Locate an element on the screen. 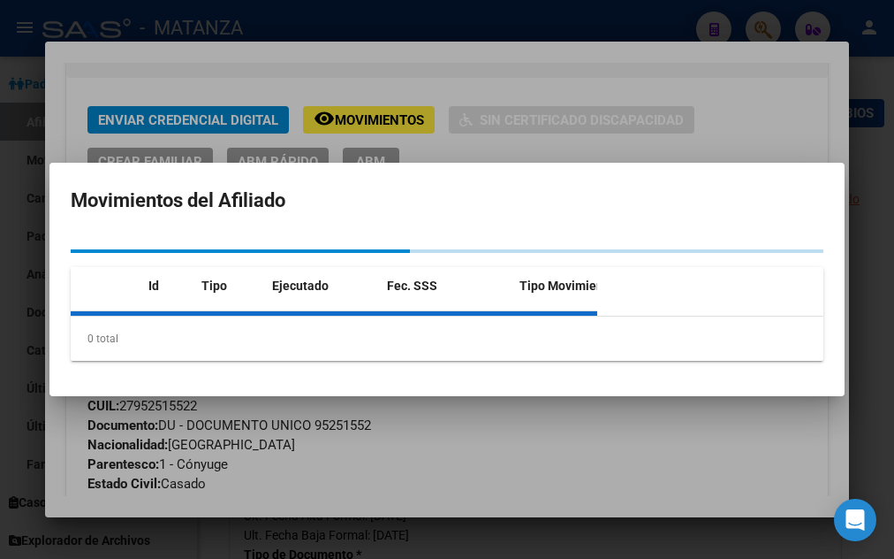  span: Fec. SSS is located at coordinates (412, 285).